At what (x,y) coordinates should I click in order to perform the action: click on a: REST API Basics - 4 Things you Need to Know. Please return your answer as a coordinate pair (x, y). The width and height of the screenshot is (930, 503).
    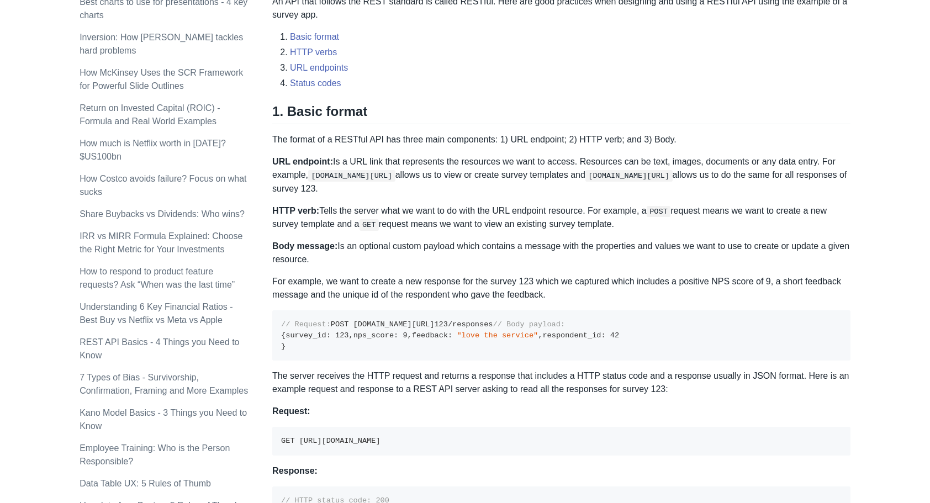
    Looking at the image, I should click on (159, 348).